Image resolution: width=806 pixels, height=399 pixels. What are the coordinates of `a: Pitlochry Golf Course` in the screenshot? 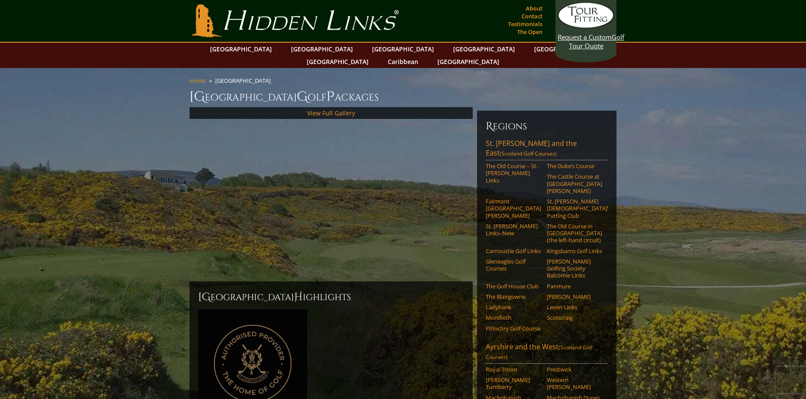 It's located at (513, 328).